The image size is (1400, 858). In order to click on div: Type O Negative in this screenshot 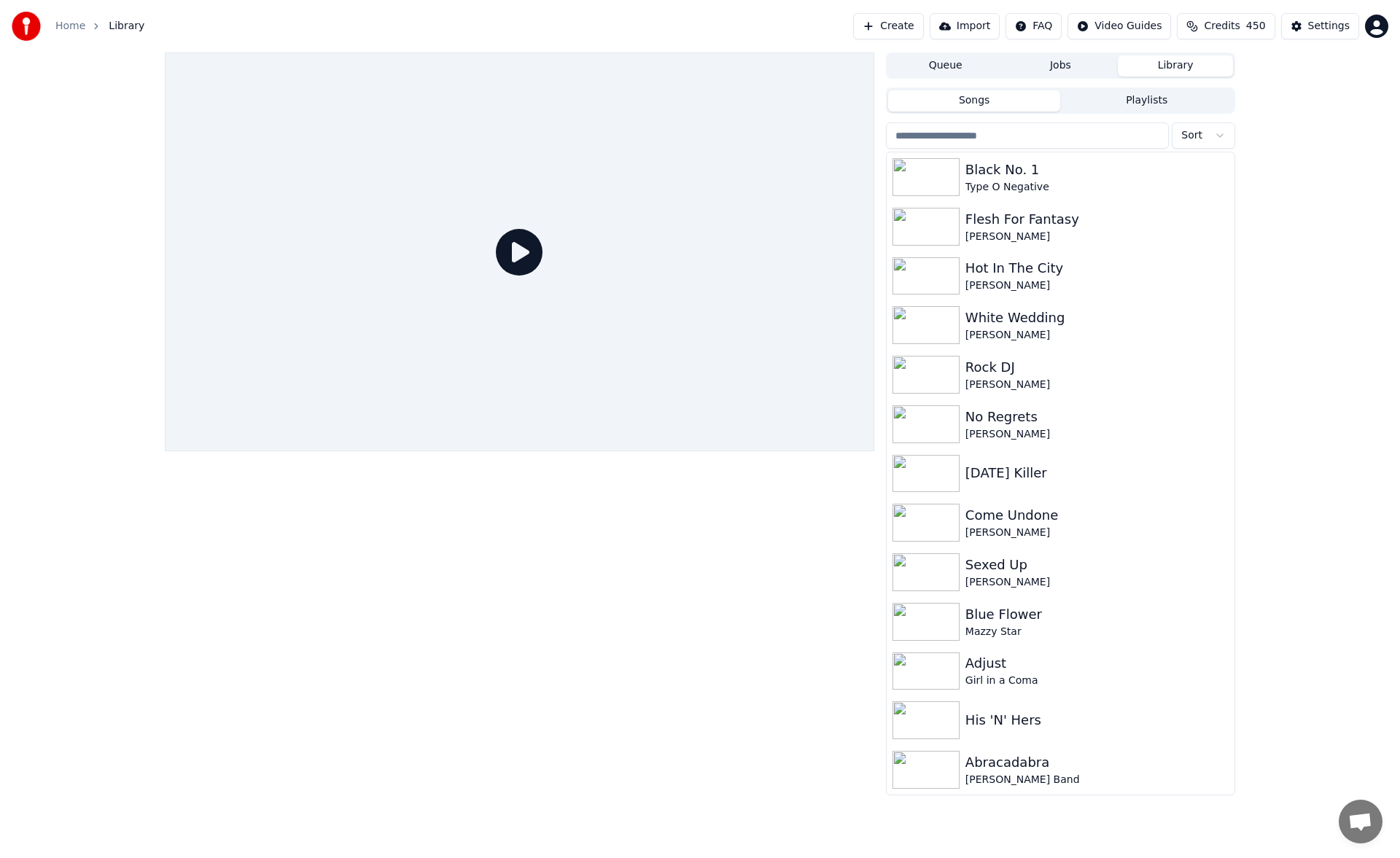, I will do `click(1097, 187)`.